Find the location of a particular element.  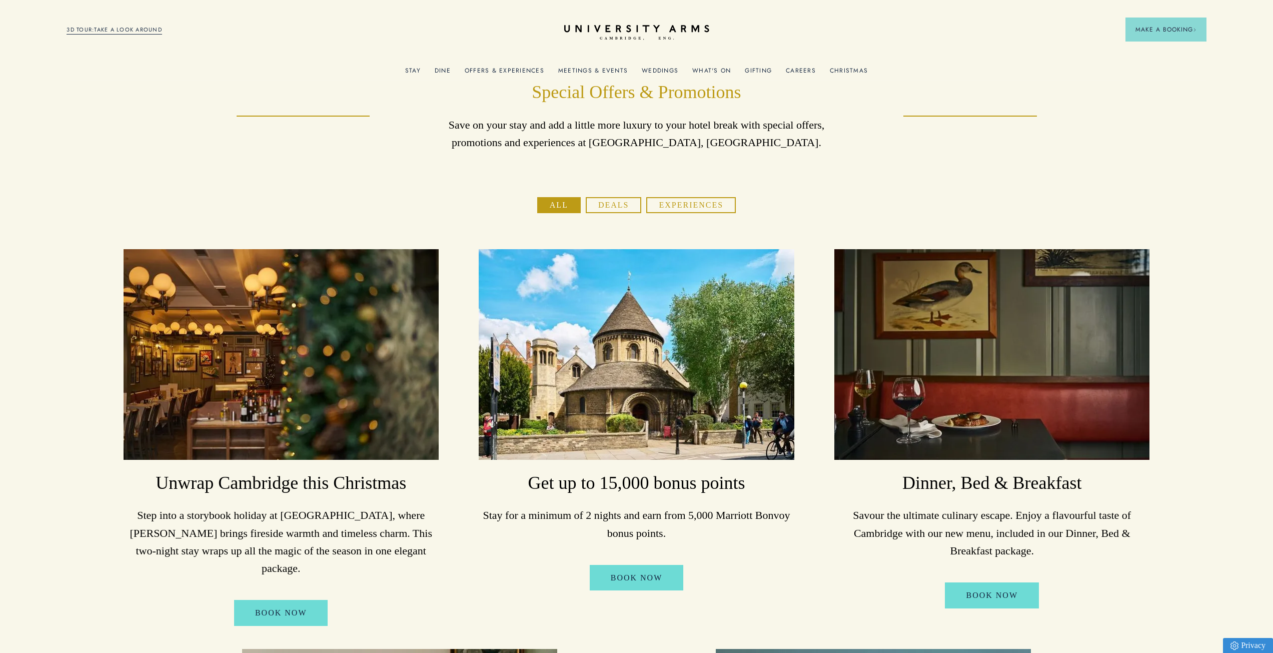

button: All is located at coordinates (559, 205).